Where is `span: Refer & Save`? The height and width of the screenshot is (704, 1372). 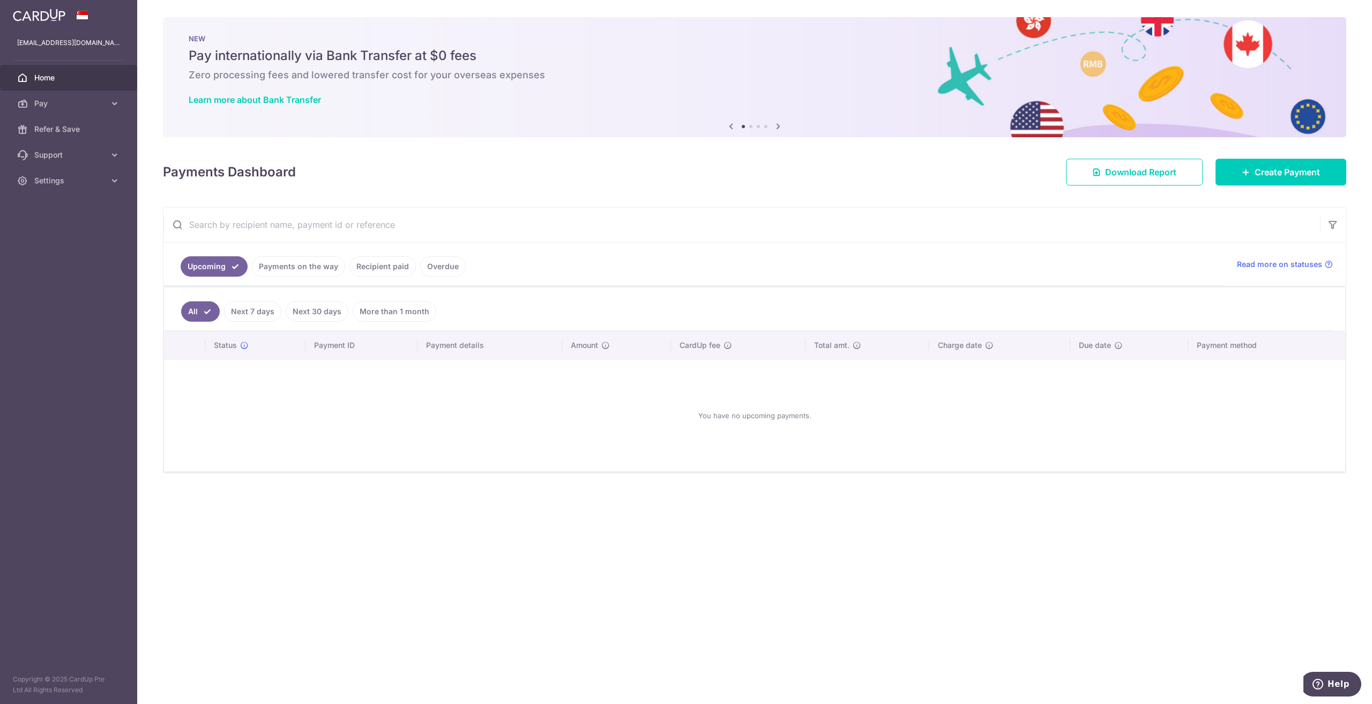
span: Refer & Save is located at coordinates (70, 129).